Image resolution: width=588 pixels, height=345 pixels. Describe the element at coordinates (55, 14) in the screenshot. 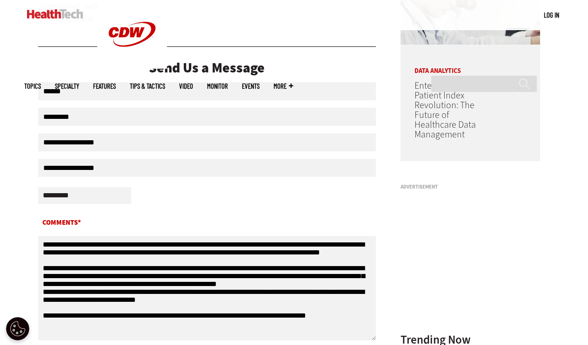

I see `img: Home` at that location.